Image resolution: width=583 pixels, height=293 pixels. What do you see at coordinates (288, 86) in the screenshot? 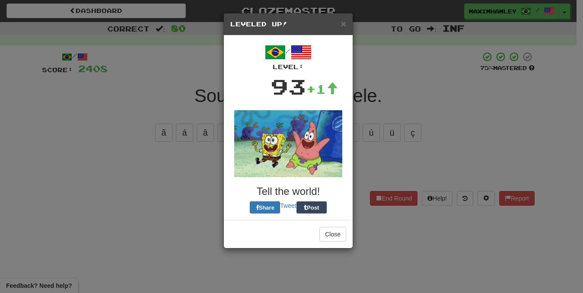
I see `div: 93` at bounding box center [288, 86].